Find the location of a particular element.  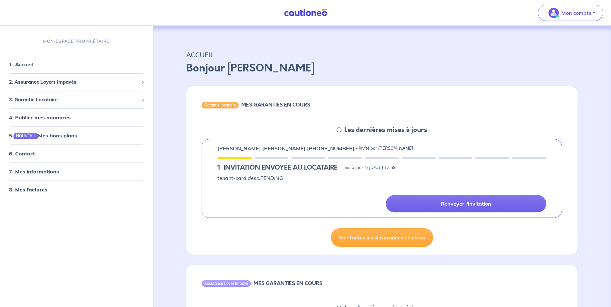

img: illu_account_valid_menu.svg is located at coordinates (554, 13).